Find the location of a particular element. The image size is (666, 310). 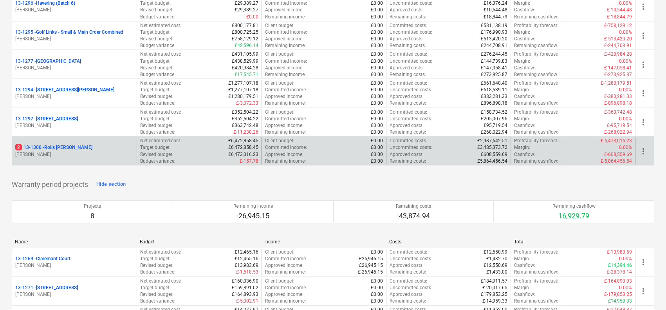

p: £244,708.91 is located at coordinates (494, 45).